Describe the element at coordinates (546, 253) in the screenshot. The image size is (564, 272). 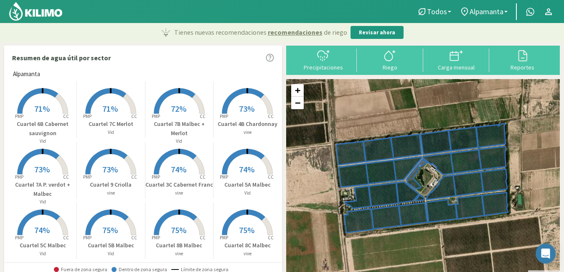
I see `div: Open Intercom Messenger` at that location.